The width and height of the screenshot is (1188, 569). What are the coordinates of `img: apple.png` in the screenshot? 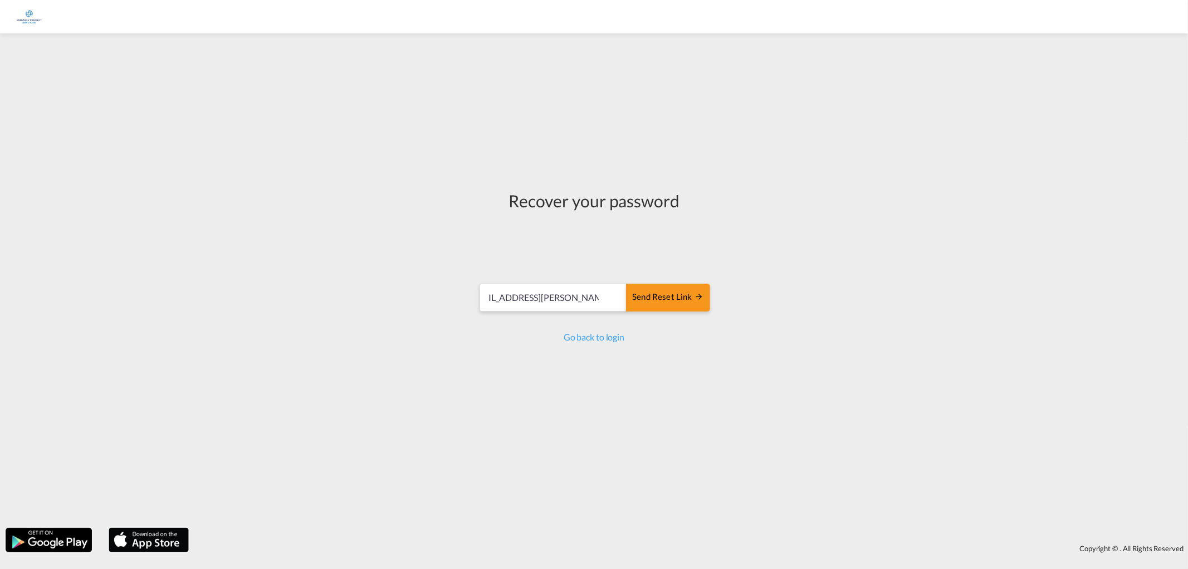 It's located at (149, 540).